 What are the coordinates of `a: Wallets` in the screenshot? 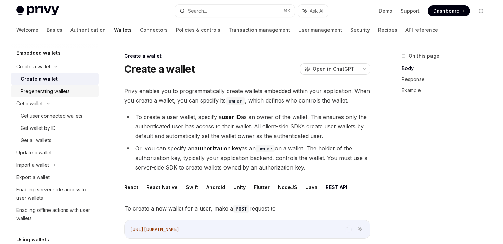 It's located at (123, 30).